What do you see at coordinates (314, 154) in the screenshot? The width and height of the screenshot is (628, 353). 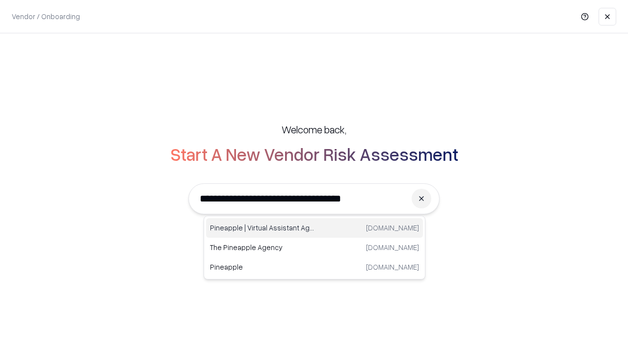 I see `h2: Start A New Vendor Risk Assessment` at bounding box center [314, 154].